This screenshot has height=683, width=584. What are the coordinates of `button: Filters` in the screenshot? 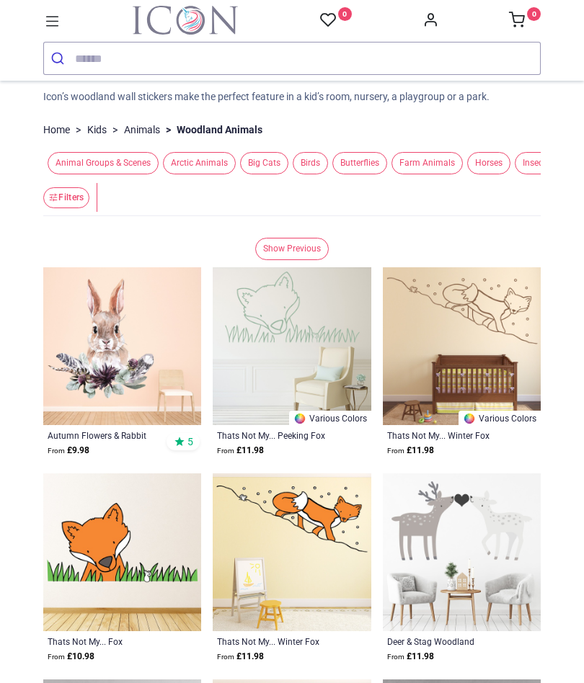 It's located at (66, 198).